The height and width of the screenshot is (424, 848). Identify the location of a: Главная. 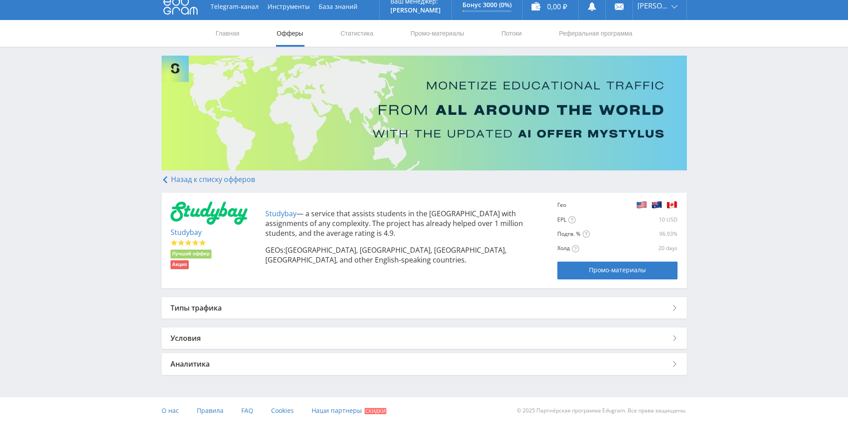
(227, 33).